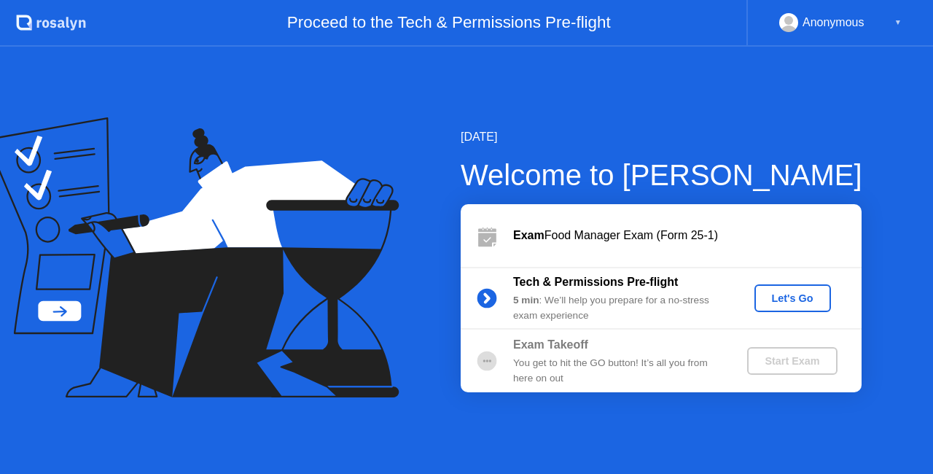 Image resolution: width=933 pixels, height=474 pixels. I want to click on div: : We’ll help you prepare for a no-stress exam experience, so click(618, 308).